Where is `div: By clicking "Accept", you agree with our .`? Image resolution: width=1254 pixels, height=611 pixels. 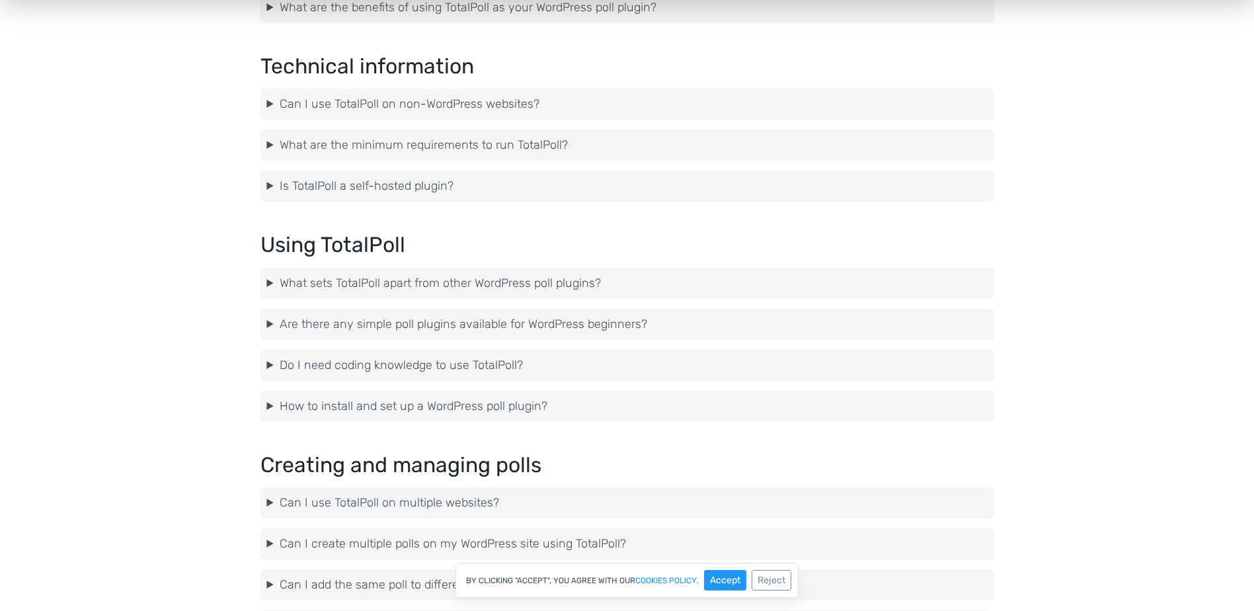
div: By clicking "Accept", you agree with our . is located at coordinates (627, 580).